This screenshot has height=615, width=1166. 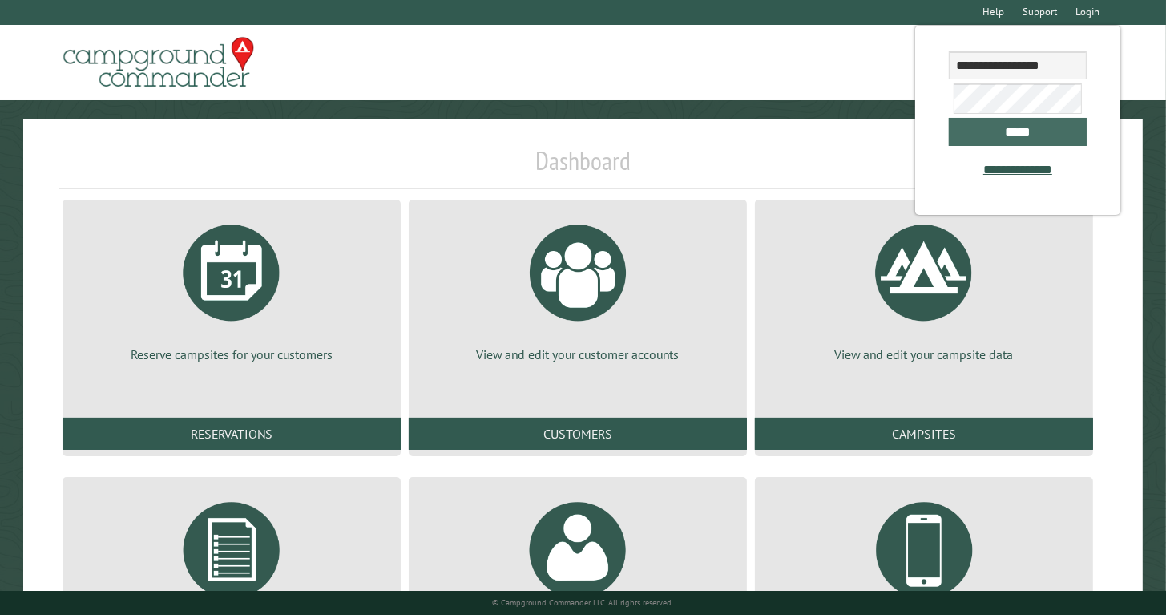 I want to click on p: View and edit your campsite data, so click(x=924, y=354).